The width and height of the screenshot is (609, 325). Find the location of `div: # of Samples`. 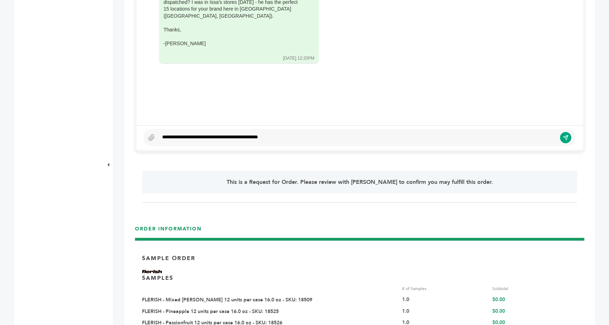

div: # of Samples is located at coordinates (444, 288).